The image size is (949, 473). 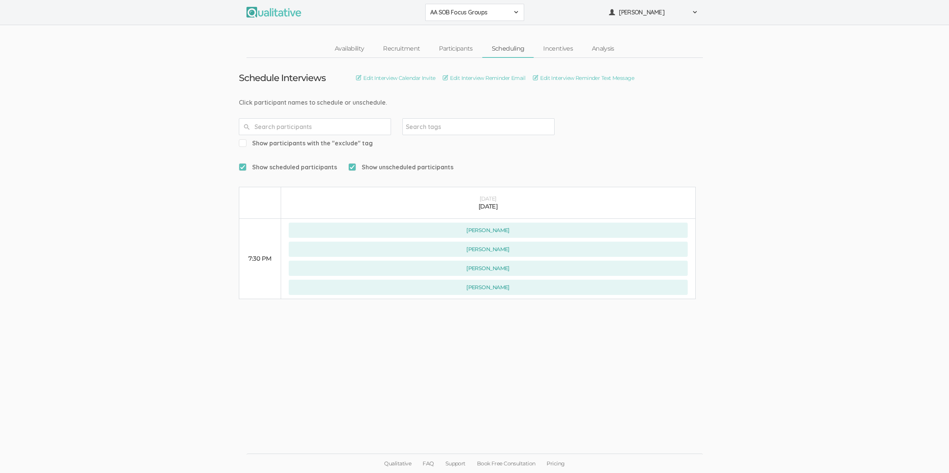 What do you see at coordinates (583, 78) in the screenshot?
I see `a: Edit Interview Reminder Text Message` at bounding box center [583, 78].